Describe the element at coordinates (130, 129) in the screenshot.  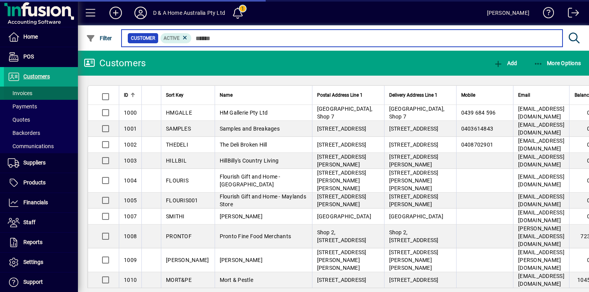
I see `span: 1001` at that location.